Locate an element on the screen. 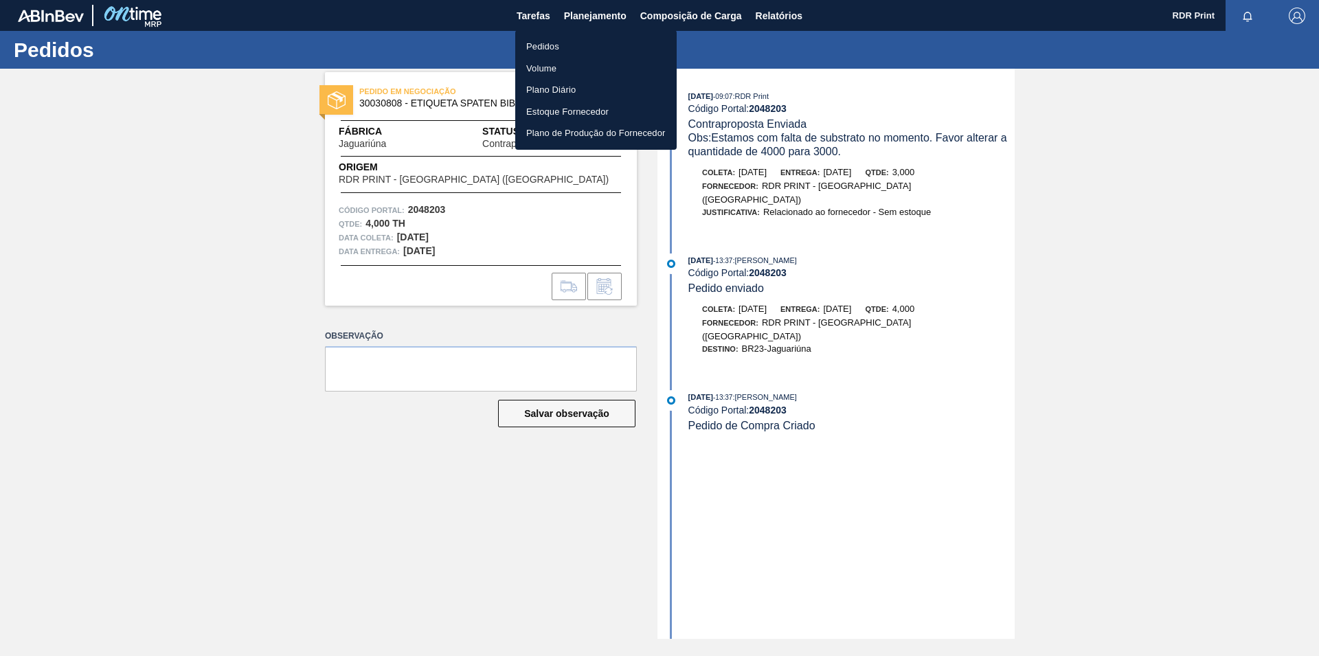  li: Pedidos is located at coordinates (596, 47).